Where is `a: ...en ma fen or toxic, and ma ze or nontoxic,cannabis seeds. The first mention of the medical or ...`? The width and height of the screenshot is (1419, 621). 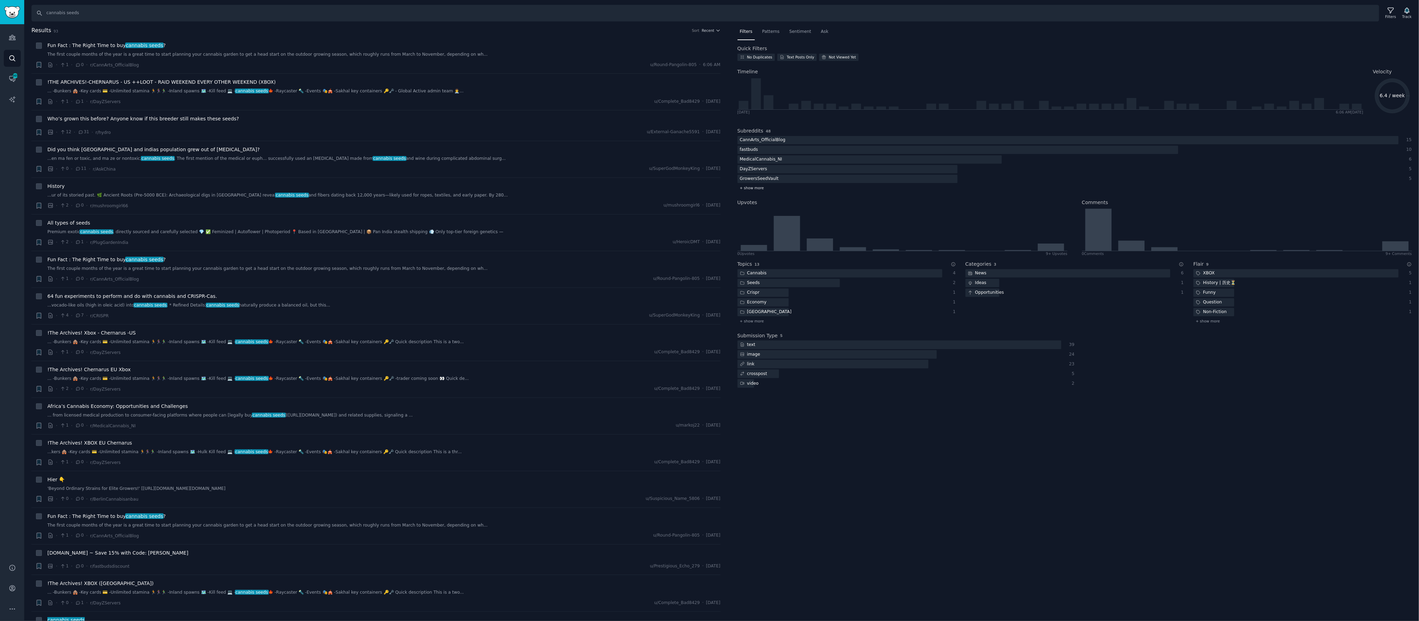
a: ...en ma fen or toxic, and ma ze or nontoxic,cannabis seeds. The first mention of the medical or ... is located at coordinates (384, 159).